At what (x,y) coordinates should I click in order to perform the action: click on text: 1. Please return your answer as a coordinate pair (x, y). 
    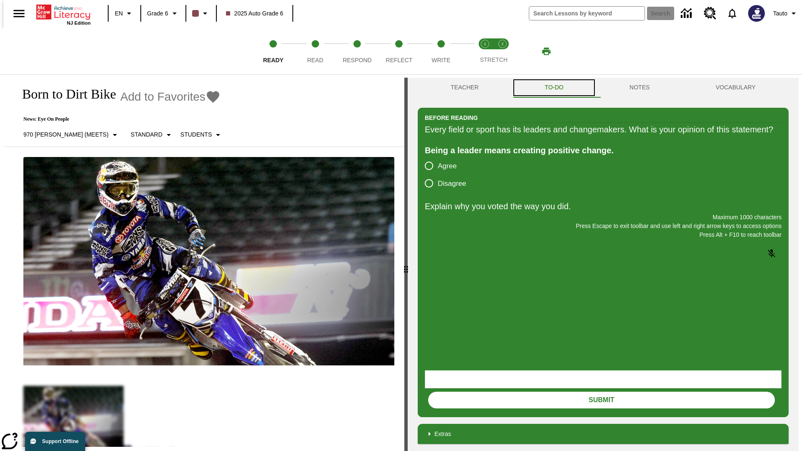
    Looking at the image, I should click on (485, 44).